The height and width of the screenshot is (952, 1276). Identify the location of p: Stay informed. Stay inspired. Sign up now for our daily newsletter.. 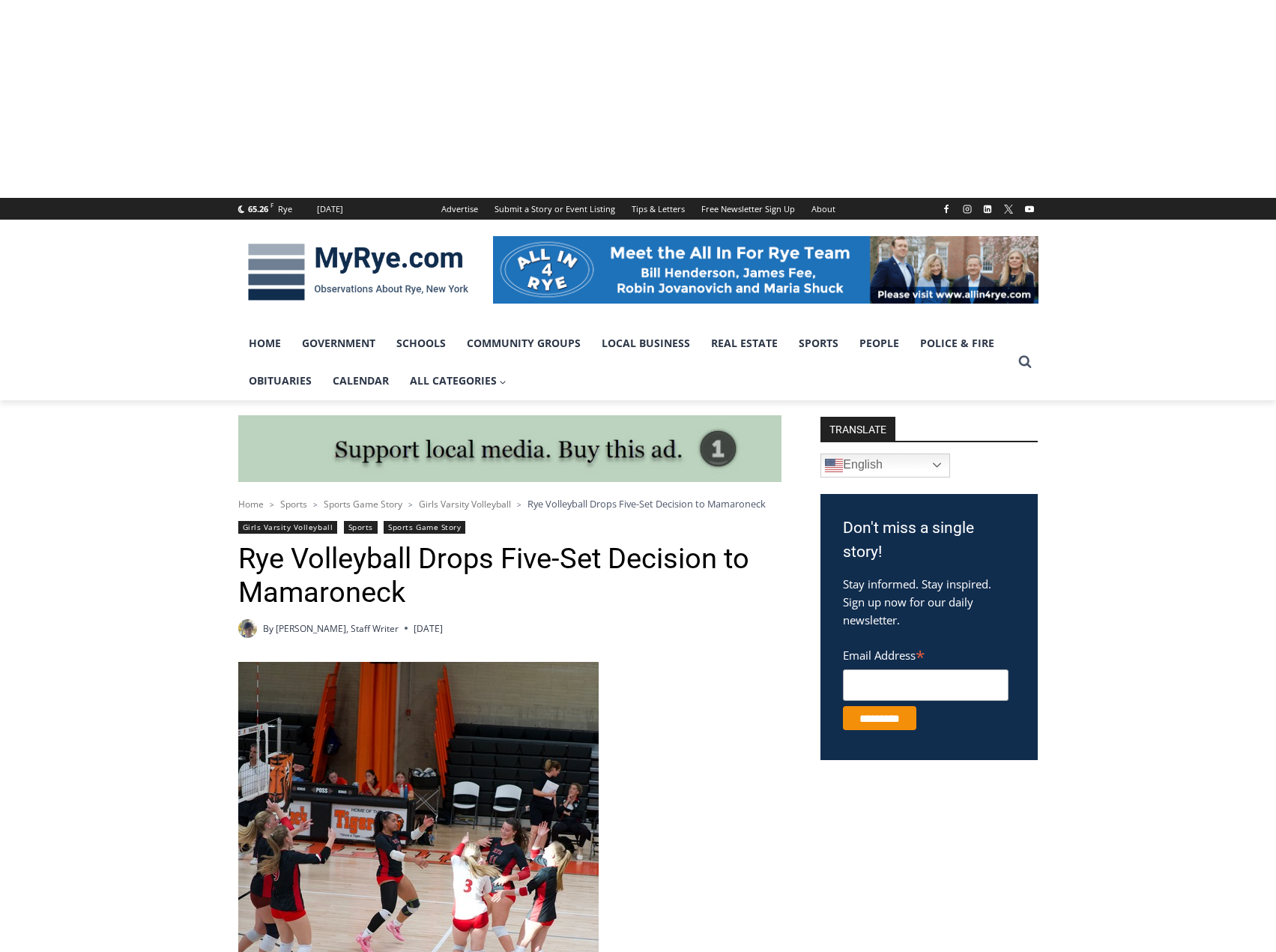
(930, 602).